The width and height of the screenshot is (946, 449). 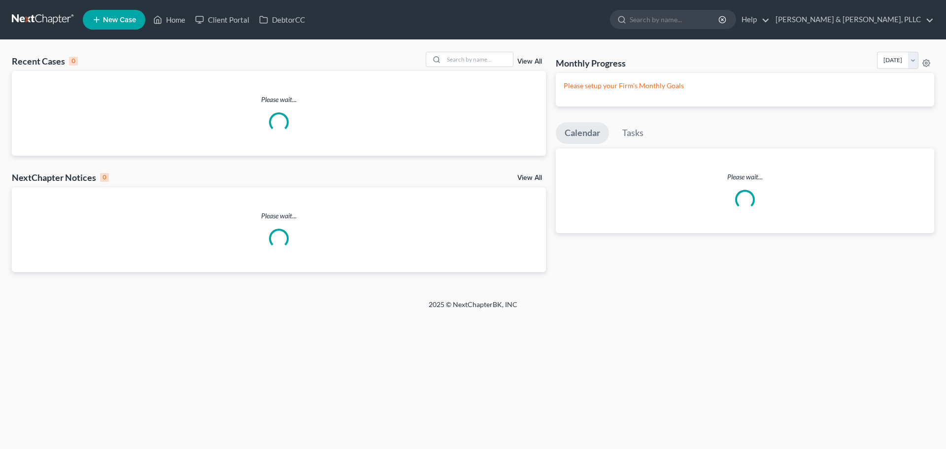 What do you see at coordinates (591, 63) in the screenshot?
I see `h3: Monthly Progress` at bounding box center [591, 63].